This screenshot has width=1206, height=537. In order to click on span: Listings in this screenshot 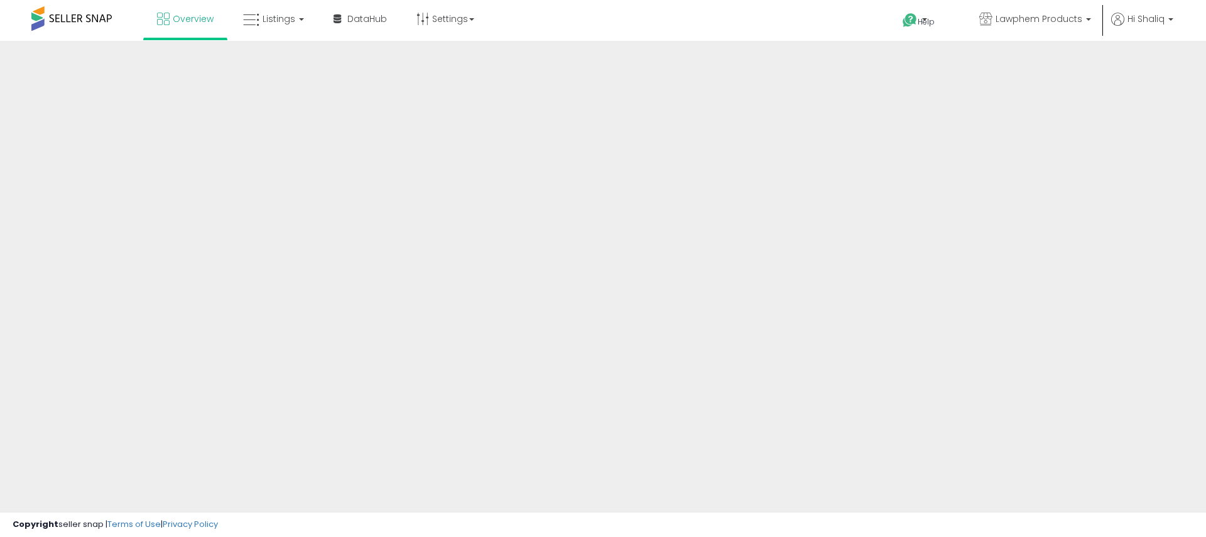, I will do `click(279, 19)`.